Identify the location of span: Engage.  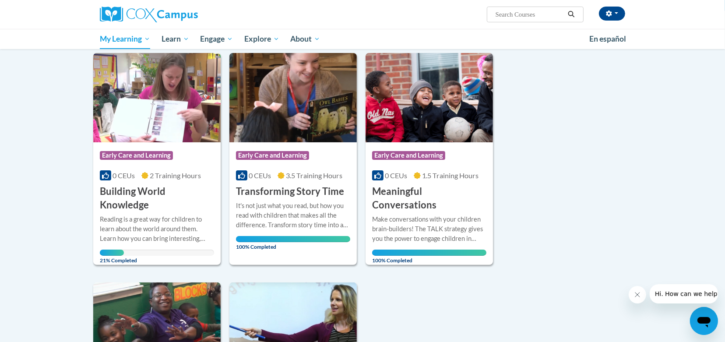
(216, 39).